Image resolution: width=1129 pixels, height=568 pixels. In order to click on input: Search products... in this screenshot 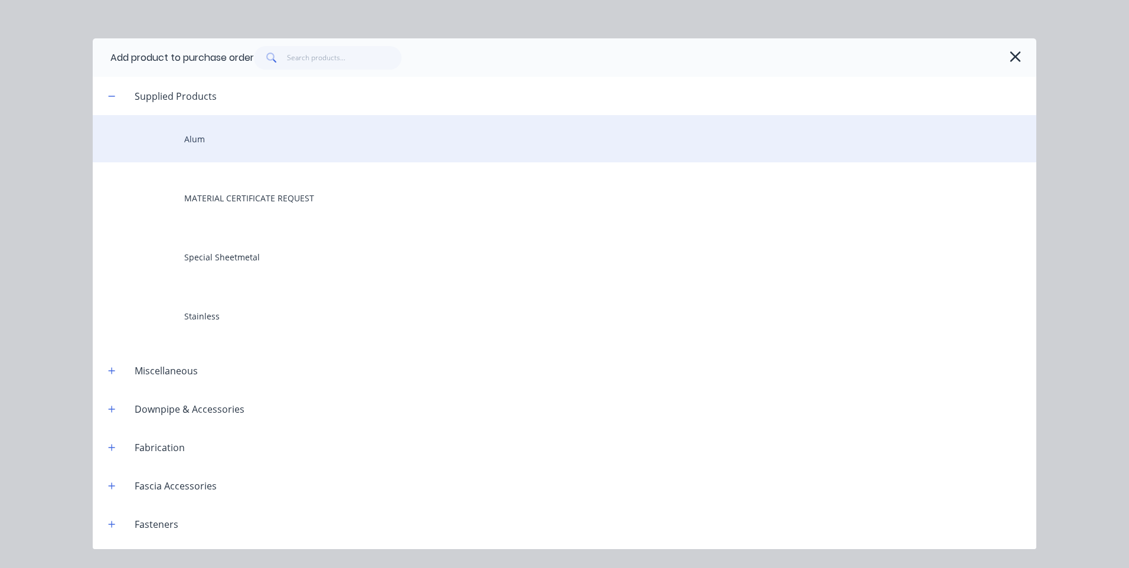, I will do `click(344, 58)`.